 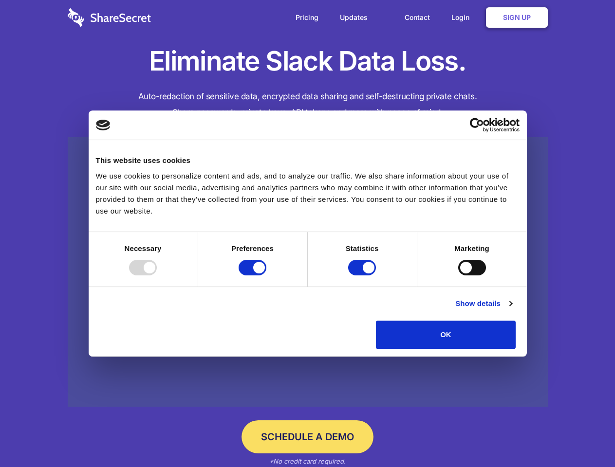 What do you see at coordinates (103, 125) in the screenshot?
I see `img: logo` at bounding box center [103, 125].